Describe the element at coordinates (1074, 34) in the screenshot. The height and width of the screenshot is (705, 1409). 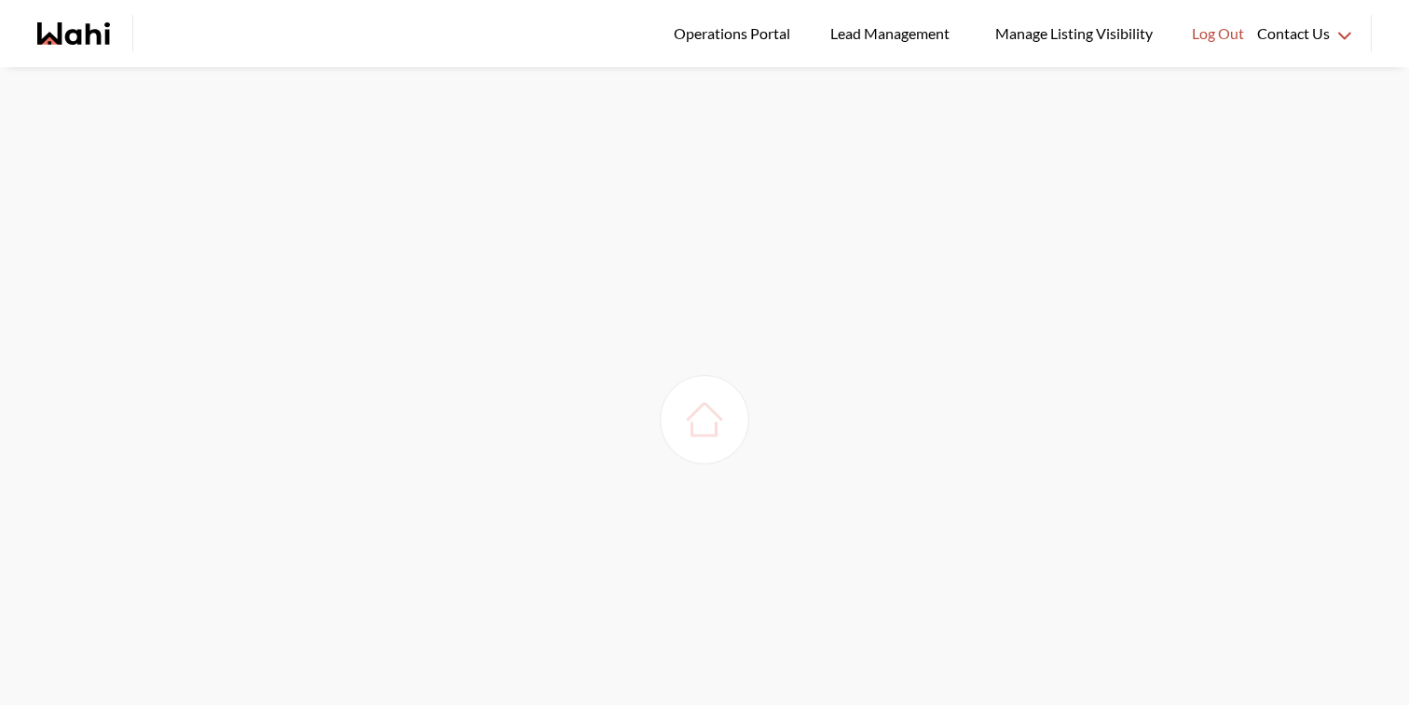
I see `span: Manage Listing Visibility` at that location.